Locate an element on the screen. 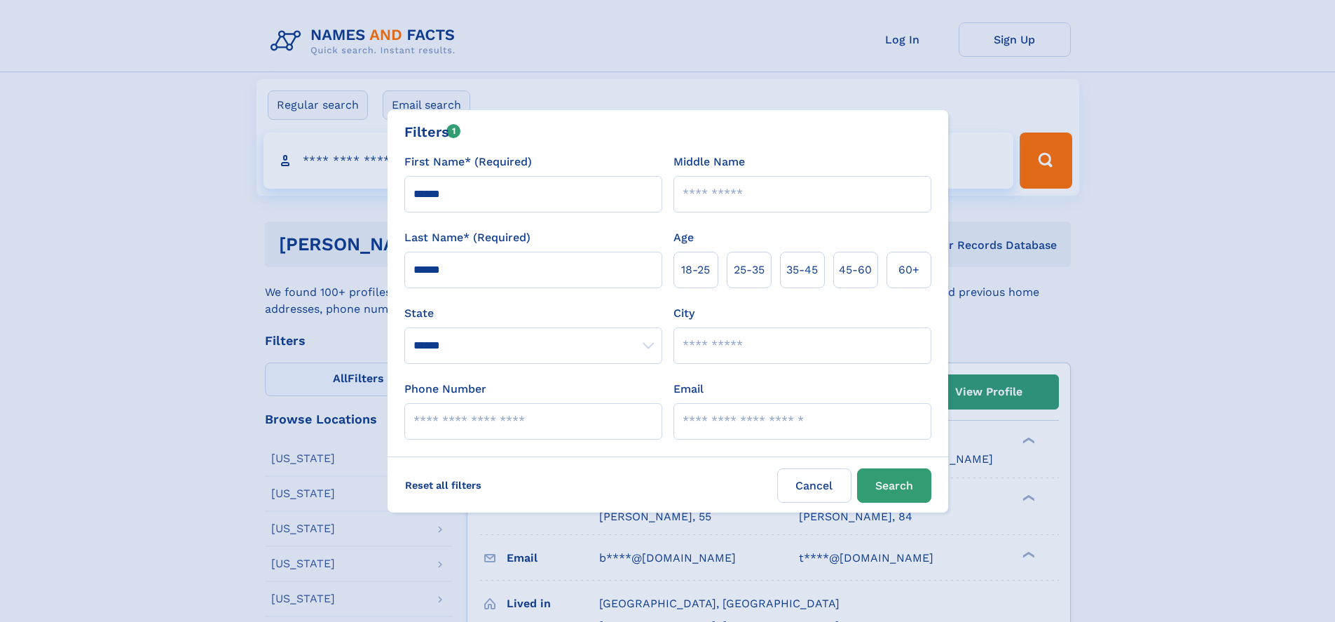 This screenshot has height=622, width=1335. label: City is located at coordinates (684, 313).